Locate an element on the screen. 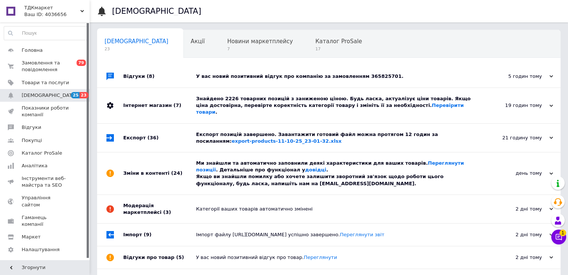  input: Пошук is located at coordinates (46, 33).